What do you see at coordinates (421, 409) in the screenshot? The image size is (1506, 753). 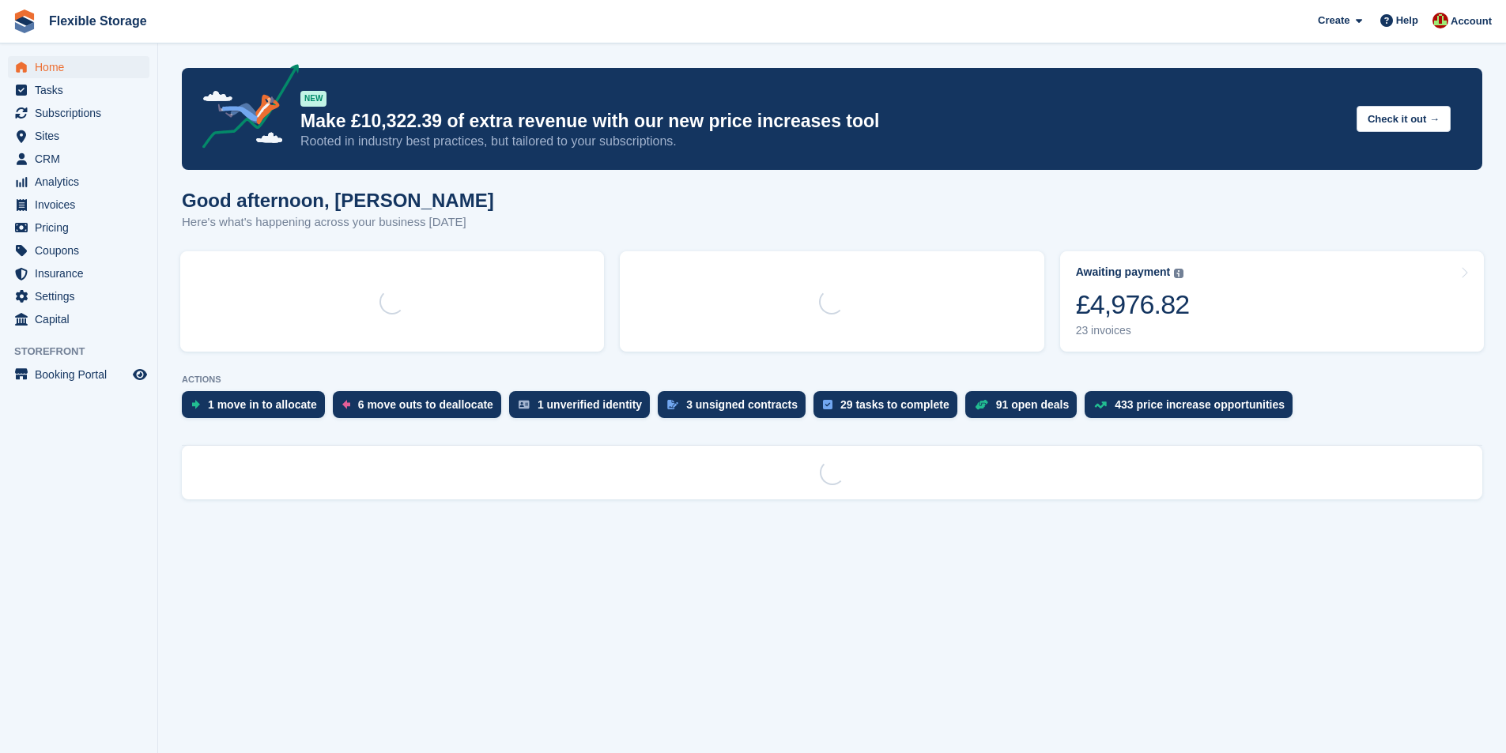 I see `a: 6 move outs to deallocate` at bounding box center [421, 409].